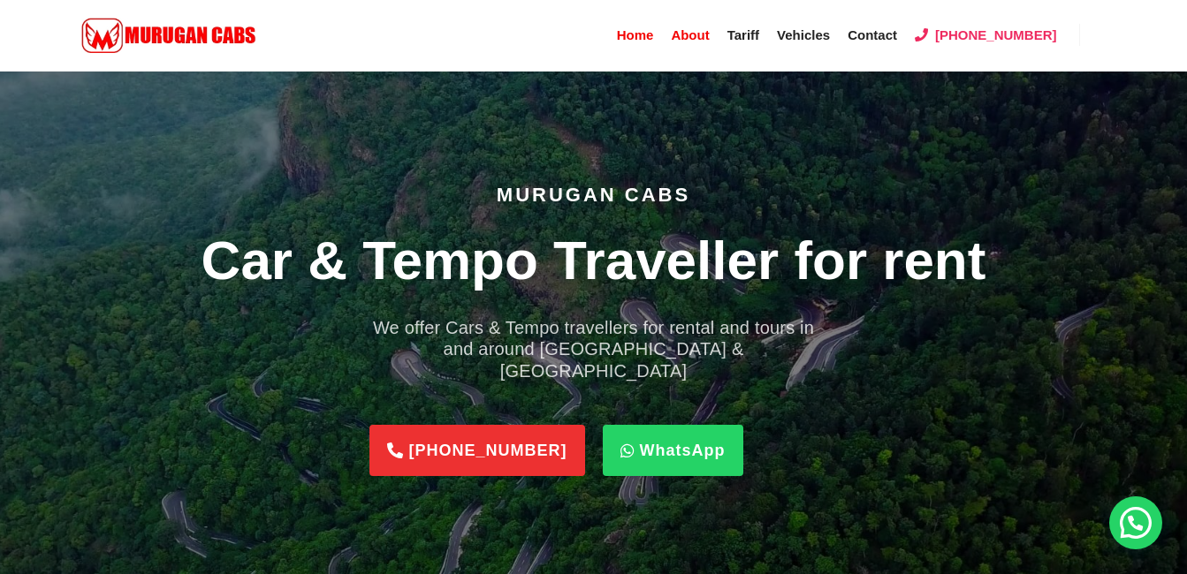 Image resolution: width=1187 pixels, height=574 pixels. Describe the element at coordinates (1136, 523) in the screenshot. I see `div: 💬 Need help? Open chat` at that location.